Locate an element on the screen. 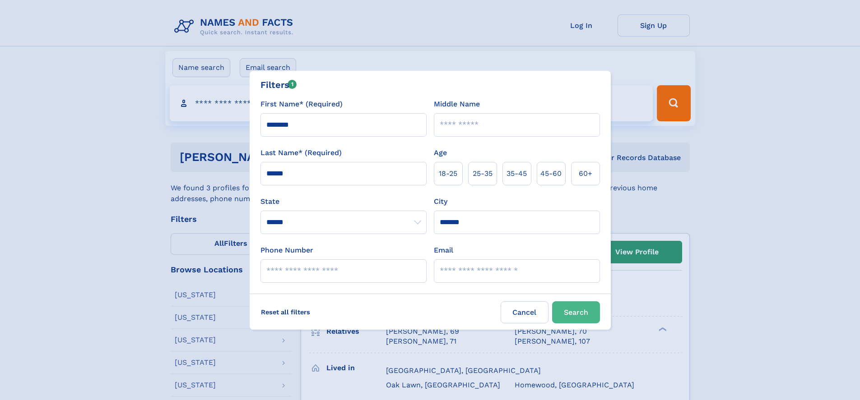 The height and width of the screenshot is (400, 860). label: Reset all filters is located at coordinates (285, 312).